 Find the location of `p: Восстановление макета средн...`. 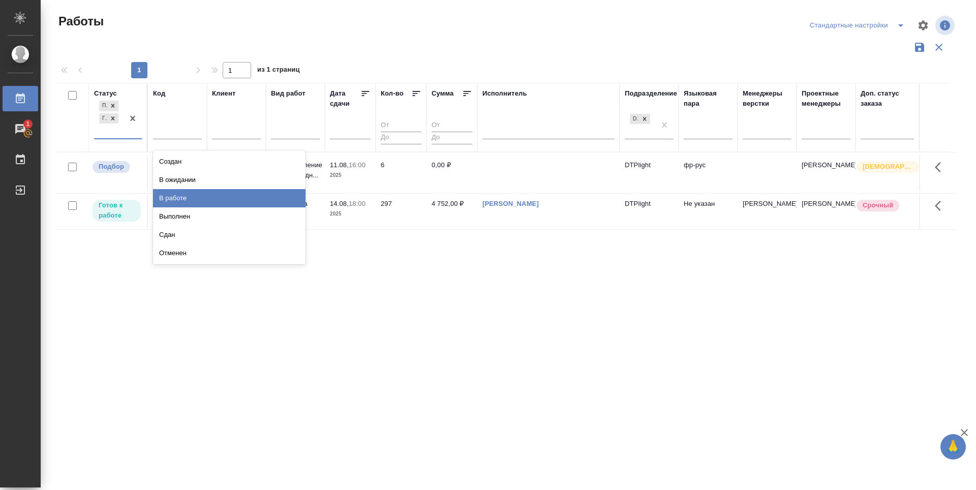

p: Восстановление макета средн... is located at coordinates (295, 170).